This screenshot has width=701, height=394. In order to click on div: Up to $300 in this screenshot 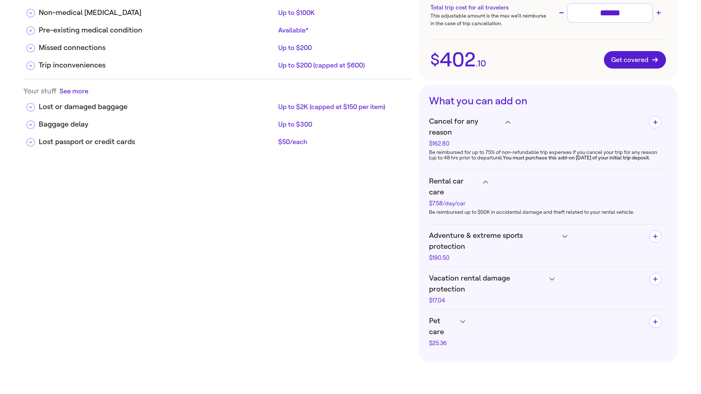, I will do `click(342, 125)`.